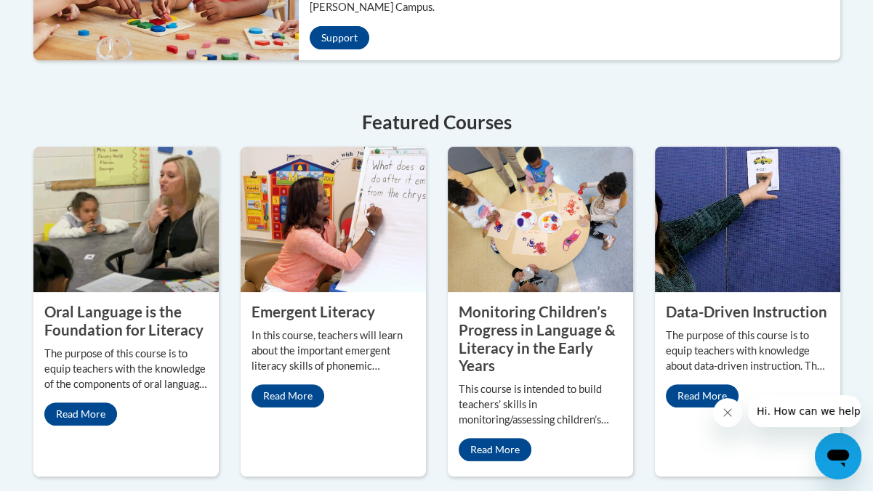  I want to click on property: Emergent Literacy, so click(313, 312).